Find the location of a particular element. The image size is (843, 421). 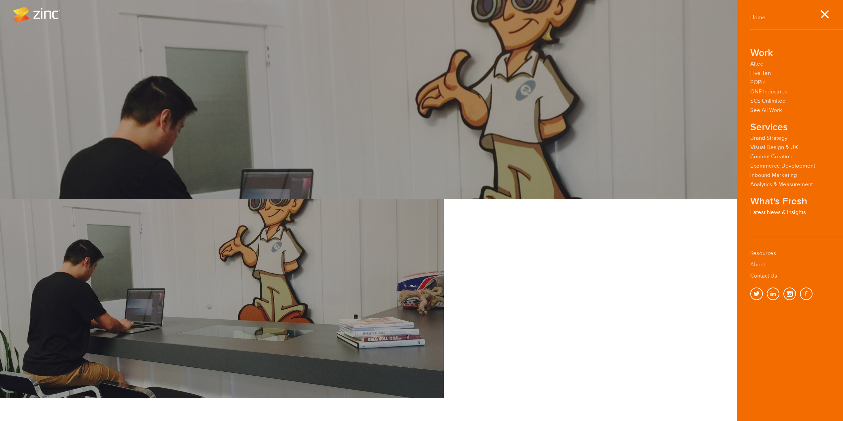

a: POPin is located at coordinates (785, 82).